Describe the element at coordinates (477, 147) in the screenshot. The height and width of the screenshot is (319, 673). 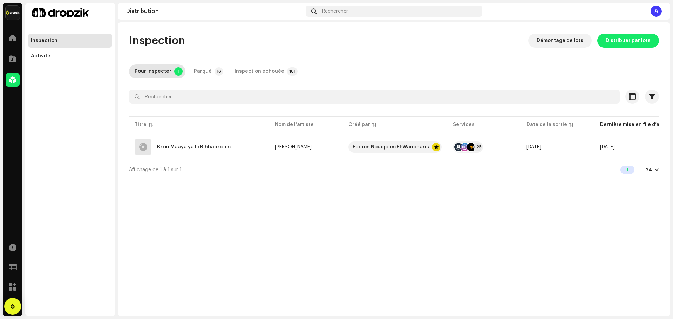
I see `div: +25` at that location.